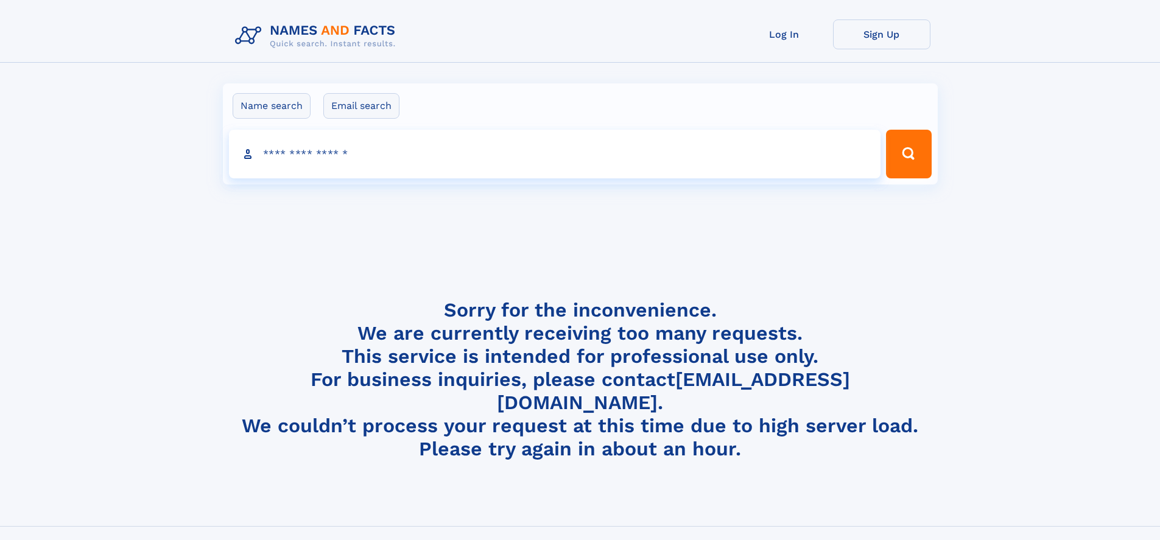 Image resolution: width=1160 pixels, height=540 pixels. Describe the element at coordinates (318, 36) in the screenshot. I see `img: Logo Names and Facts` at that location.